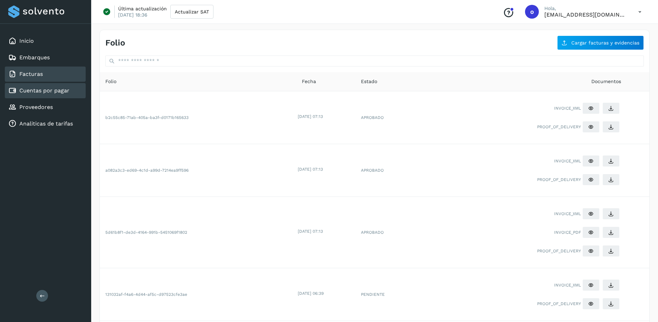  I want to click on span: INVOICE_PDF, so click(567, 233).